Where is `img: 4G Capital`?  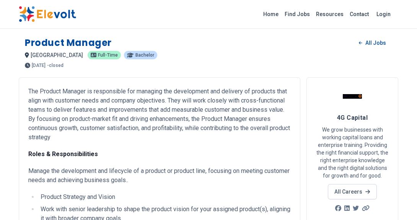 img: 4G Capital is located at coordinates (352, 96).